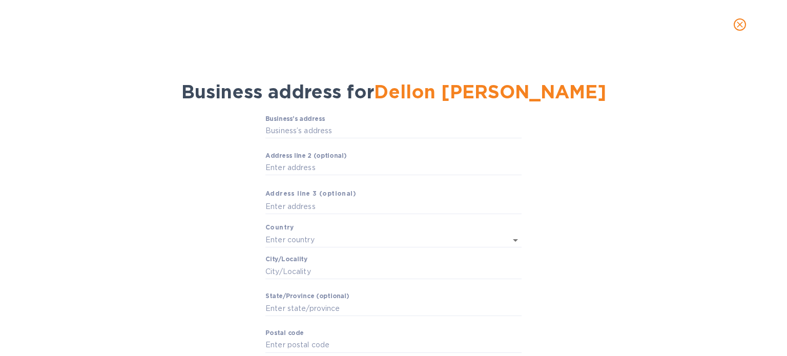 The height and width of the screenshot is (356, 787). Describe the element at coordinates (280, 227) in the screenshot. I see `b: Country` at that location.